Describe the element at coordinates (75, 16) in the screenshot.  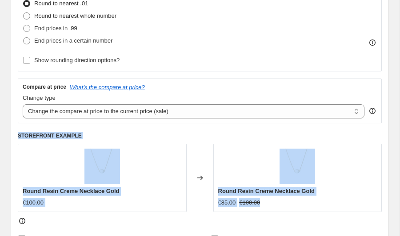
I see `span: Round to nearest whole number` at that location.